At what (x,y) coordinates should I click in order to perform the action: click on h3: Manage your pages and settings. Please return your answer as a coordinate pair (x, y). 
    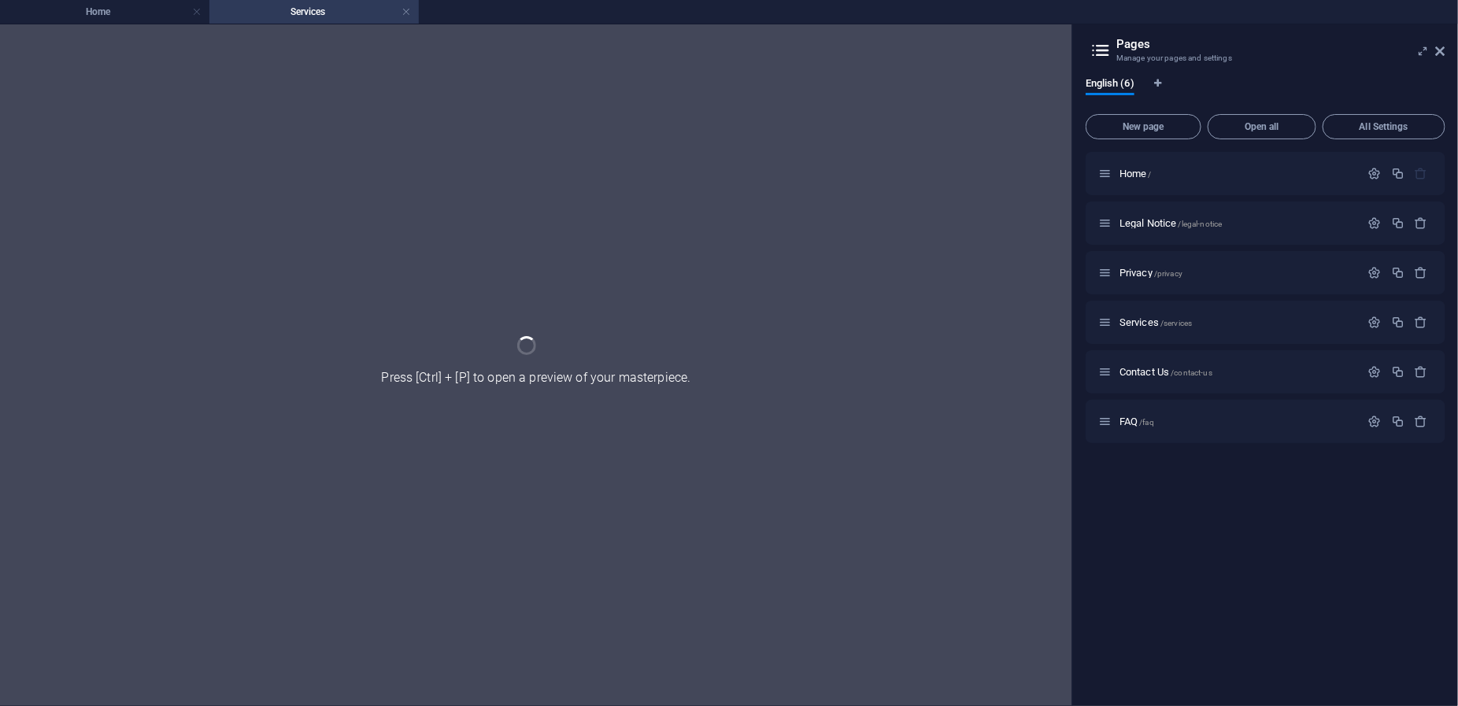
    Looking at the image, I should click on (1265, 58).